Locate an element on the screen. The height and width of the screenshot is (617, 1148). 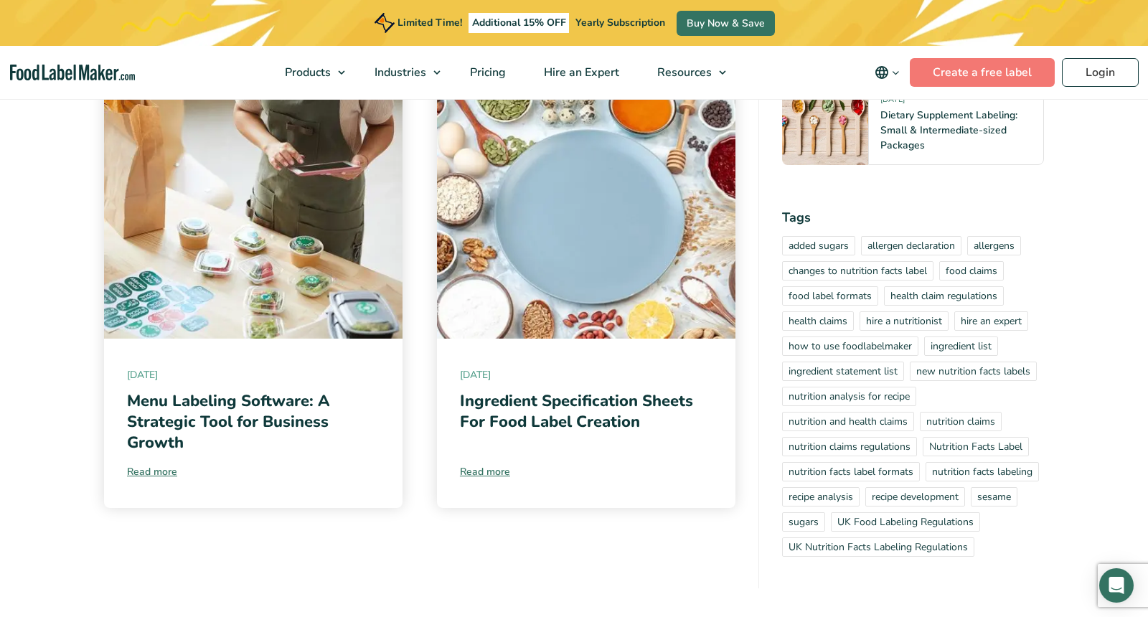
a: allergen declaration is located at coordinates (911, 245).